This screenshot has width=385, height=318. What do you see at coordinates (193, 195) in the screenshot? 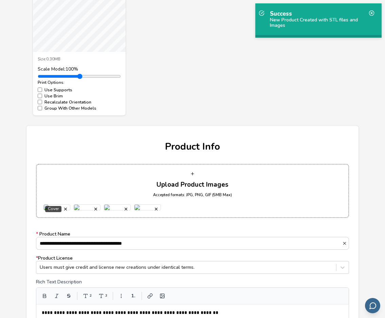
I see `small: Accepted formats: JPG, PNG, GIF (5MB Max)` at bounding box center [193, 195].